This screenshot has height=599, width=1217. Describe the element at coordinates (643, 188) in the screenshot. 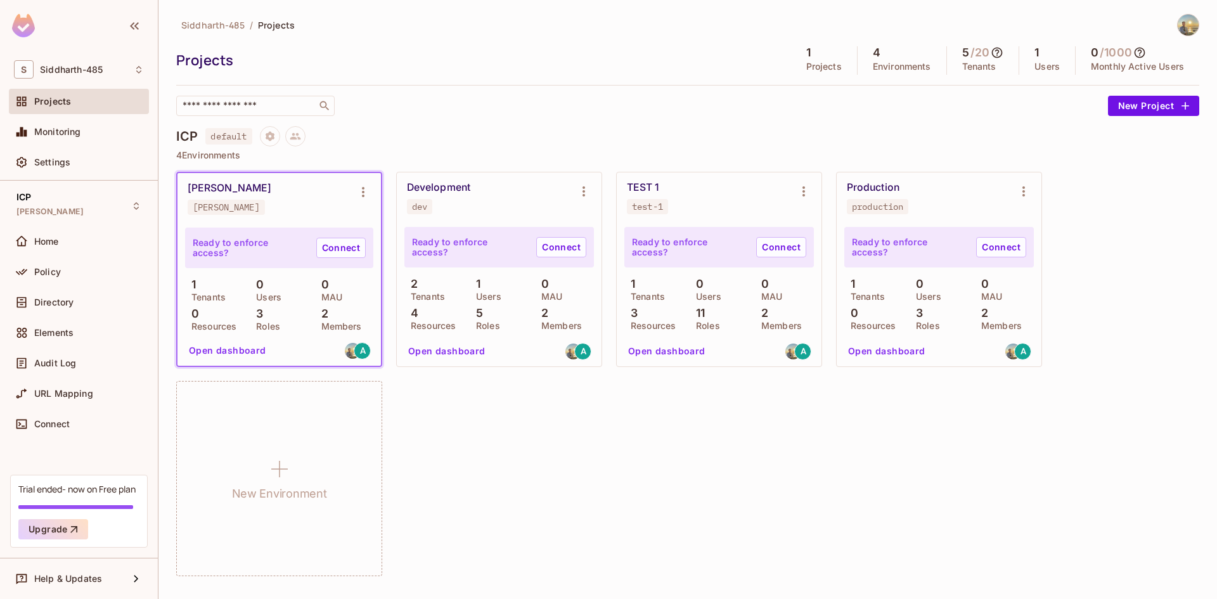

I see `div: TEST 1` at that location.